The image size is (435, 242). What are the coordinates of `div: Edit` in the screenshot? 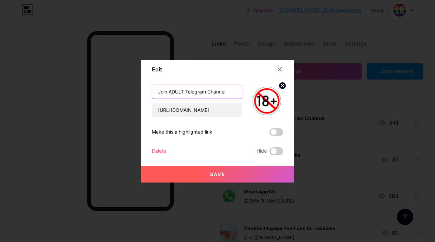 It's located at (157, 69).